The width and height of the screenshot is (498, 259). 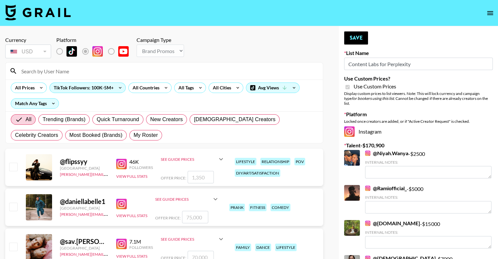 I want to click on div: Platform, so click(x=95, y=40).